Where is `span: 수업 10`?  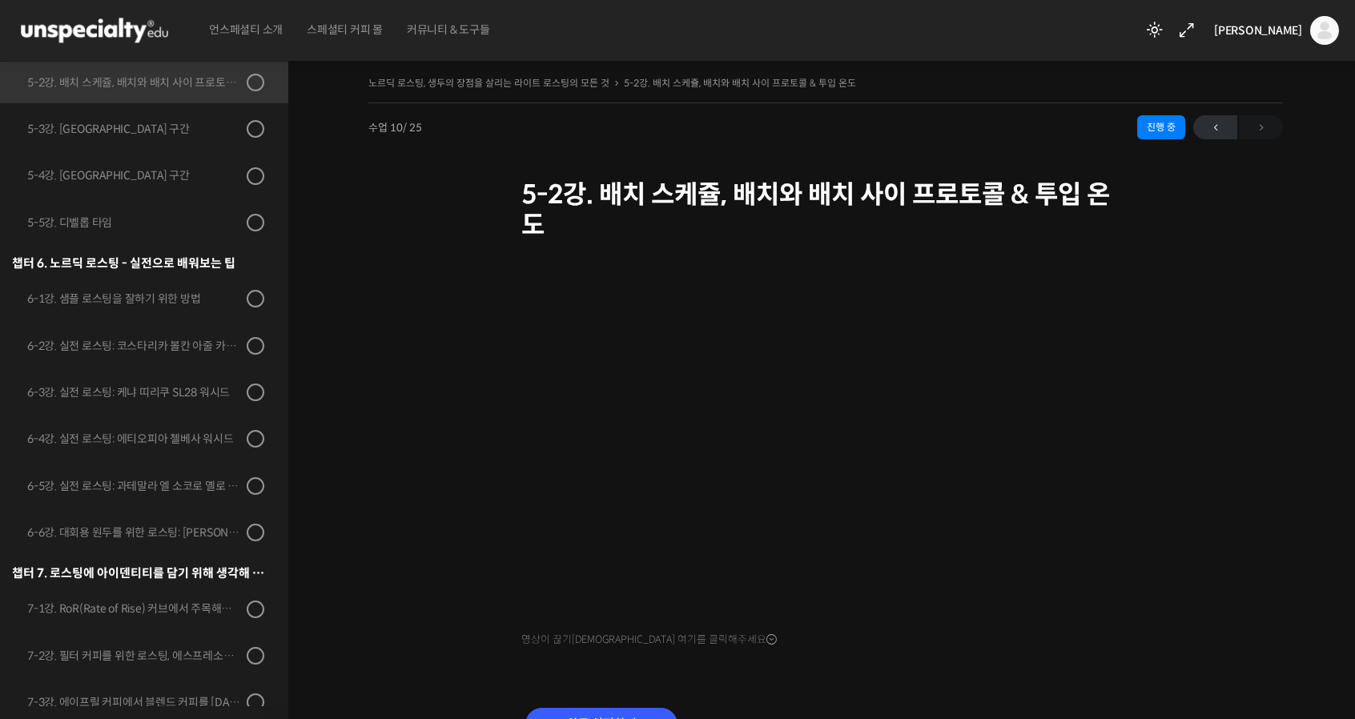
span: 수업 10 is located at coordinates (395, 127).